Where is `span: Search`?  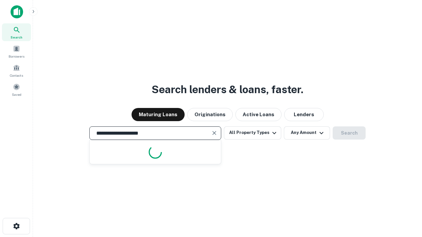
span: Search is located at coordinates (16, 37).